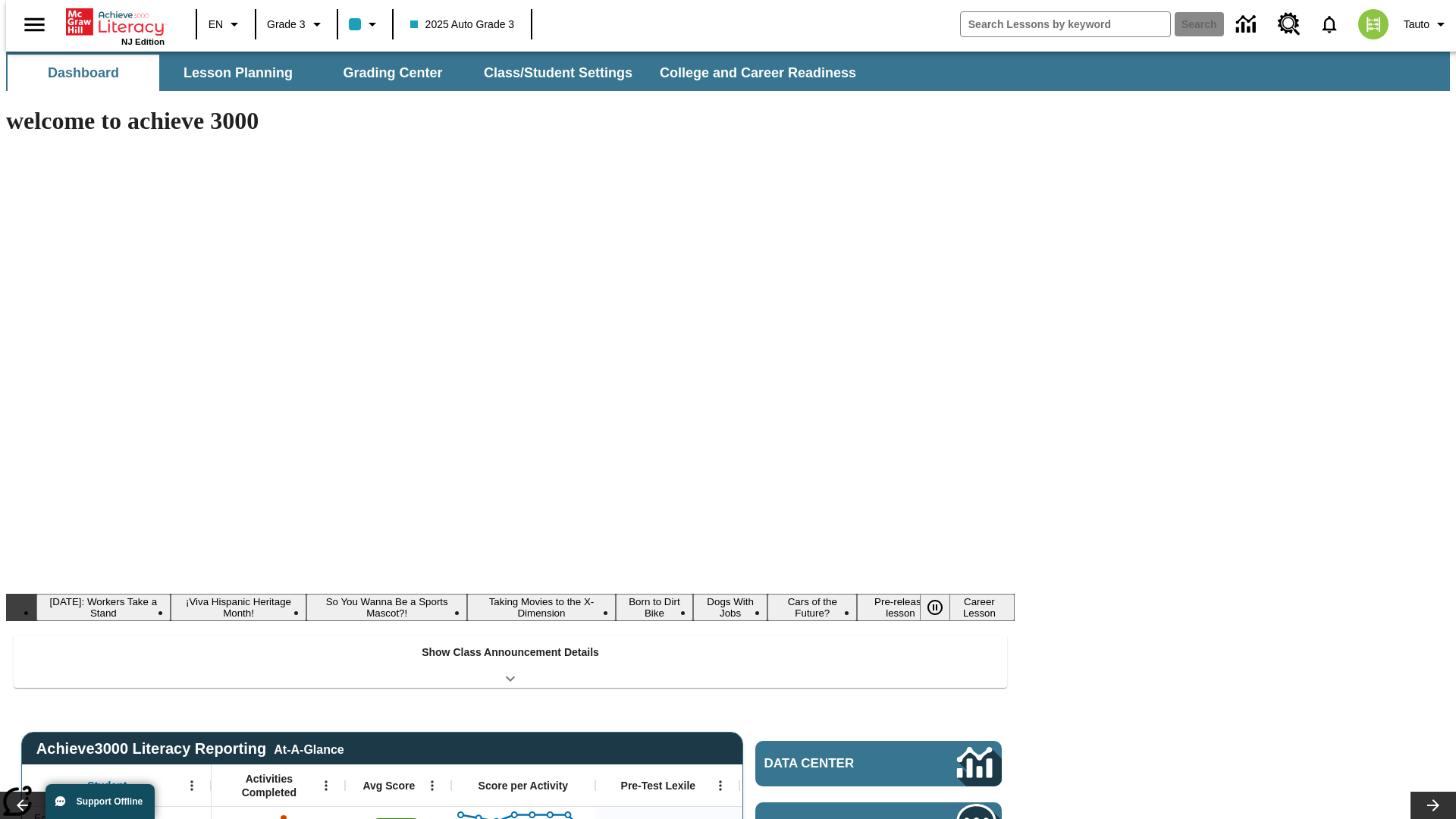 The height and width of the screenshot is (819, 1456). I want to click on span: Grade 3, so click(286, 24).